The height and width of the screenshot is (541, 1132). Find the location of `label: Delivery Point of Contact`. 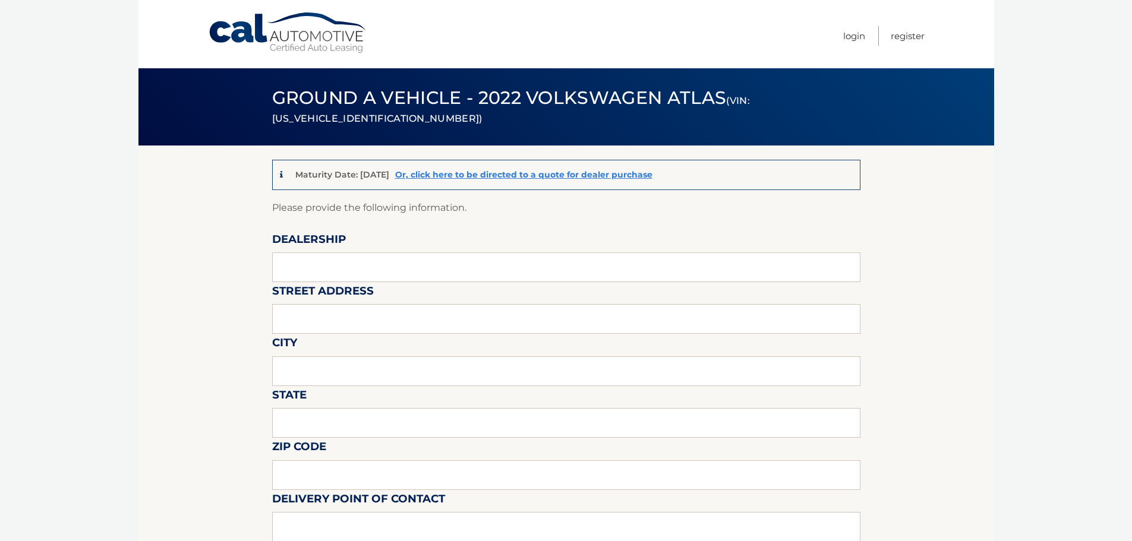

label: Delivery Point of Contact is located at coordinates (358, 501).